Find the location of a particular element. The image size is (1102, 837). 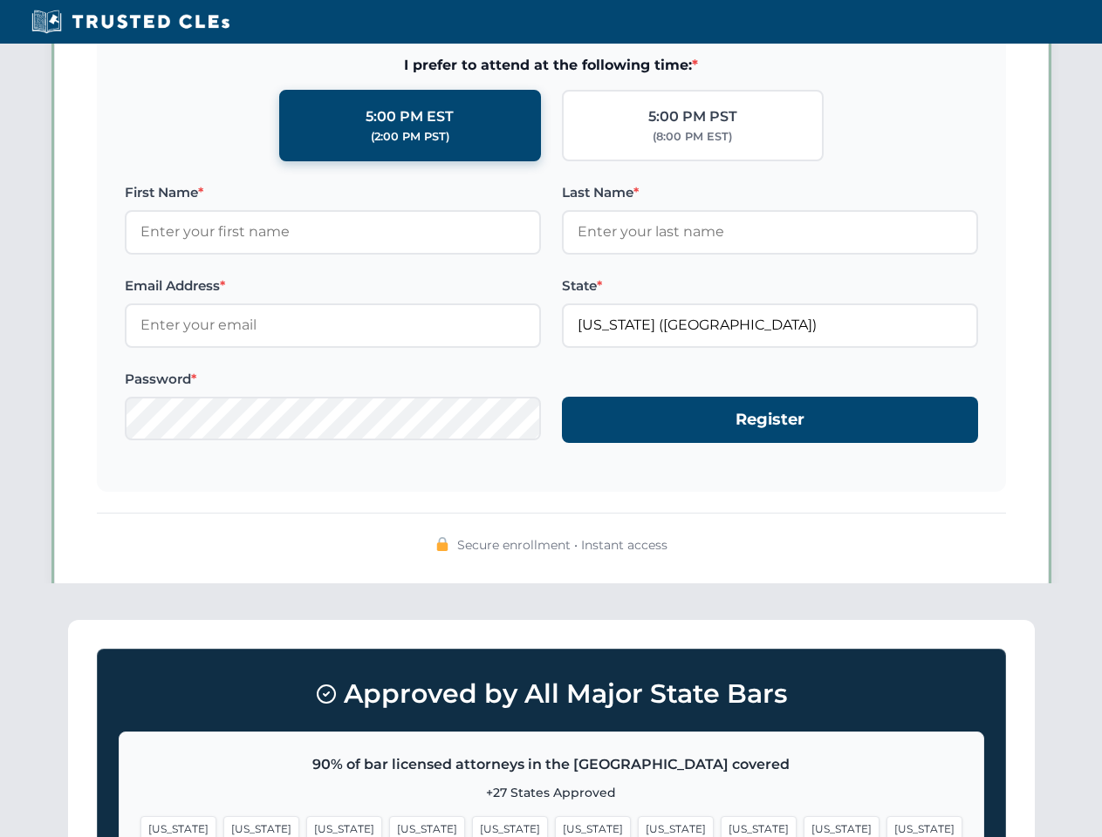

input: Enter your first name is located at coordinates (332, 232).